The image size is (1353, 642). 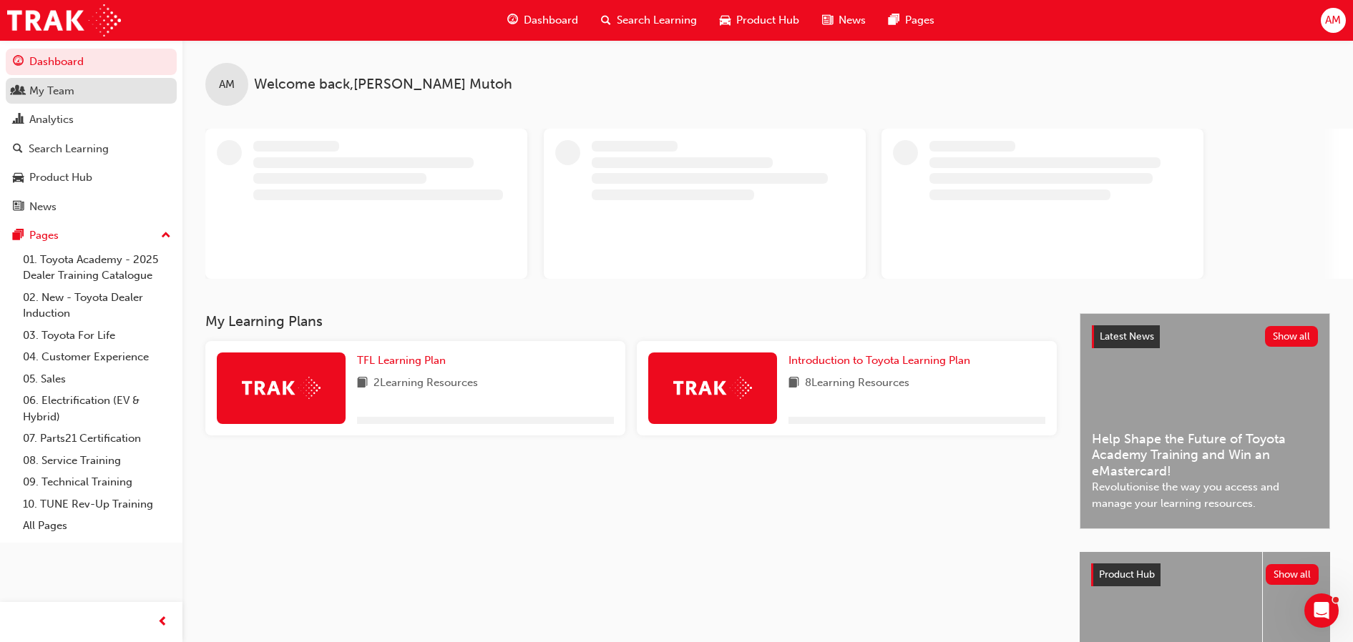 I want to click on span: Help Shape the Future of Toyota Academy Training and Win an eMastercard!, so click(x=1205, y=456).